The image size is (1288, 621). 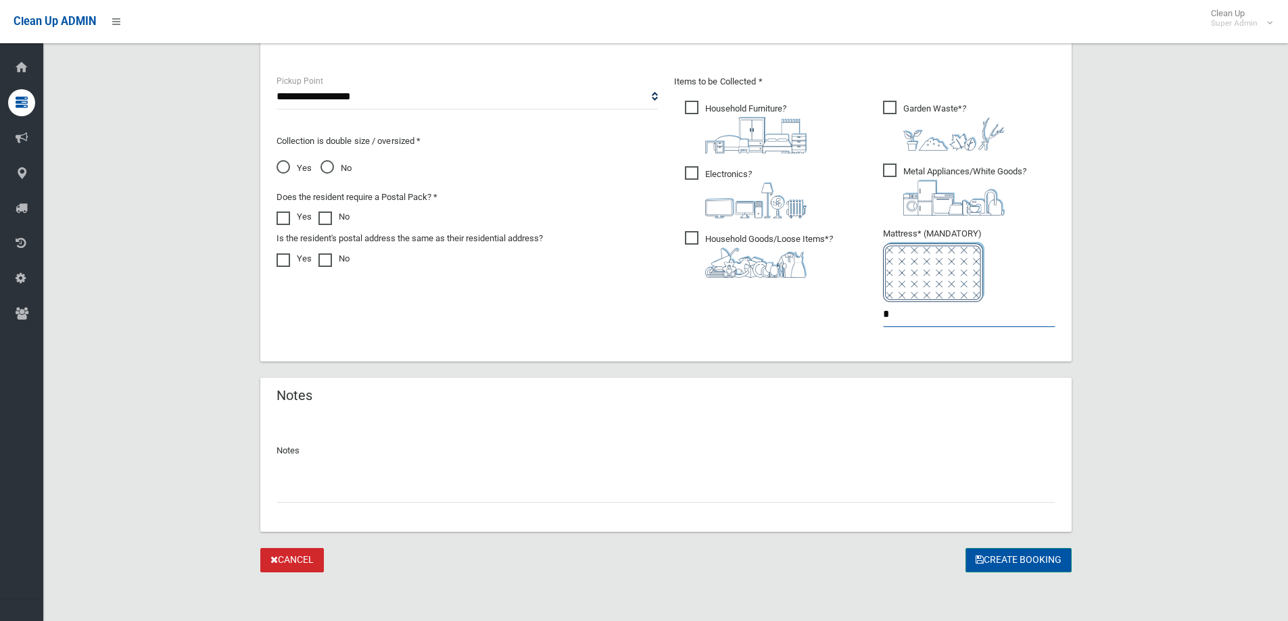 What do you see at coordinates (954, 197) in the screenshot?
I see `img: 36c1b0289cb1767239cdd3de9e694f19.png` at bounding box center [954, 197].